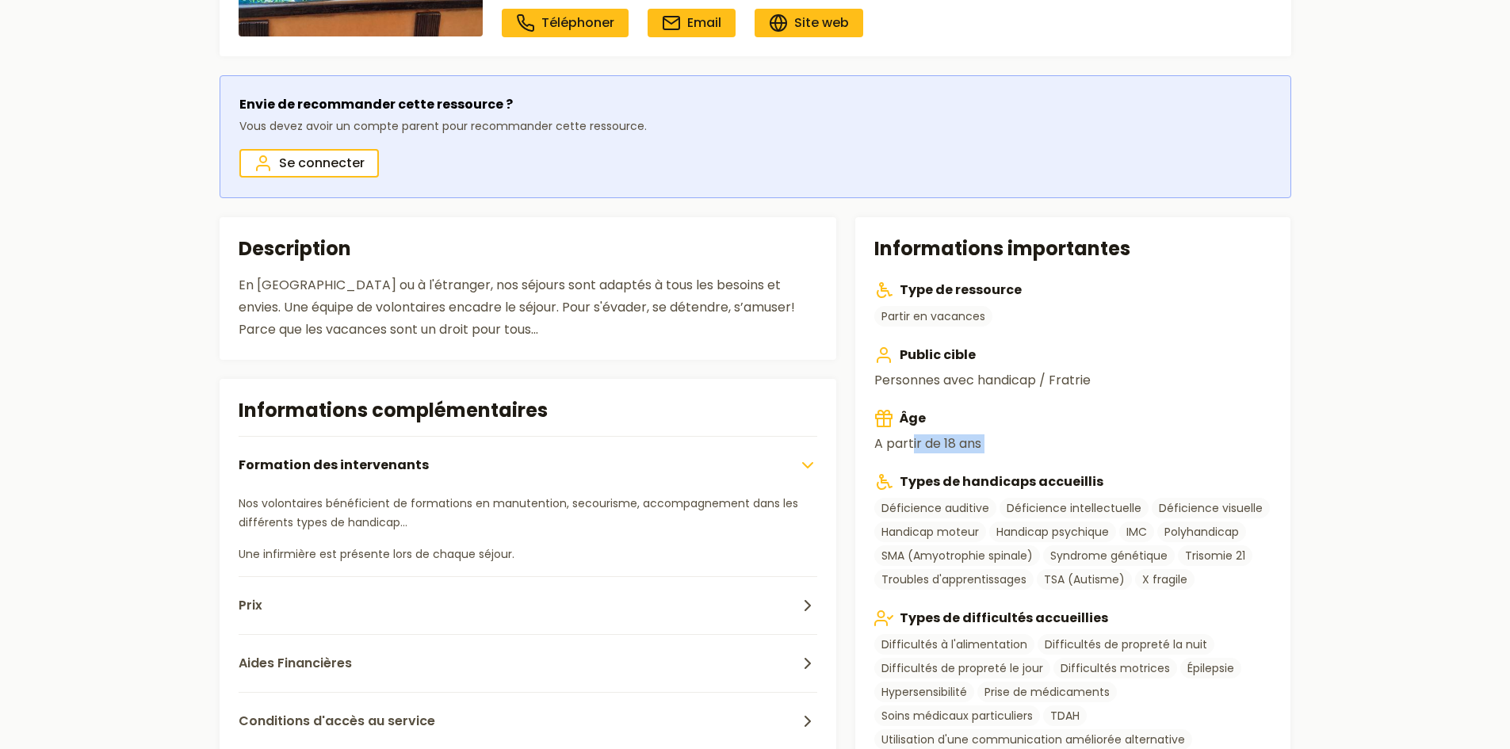 The width and height of the screenshot is (1510, 749). What do you see at coordinates (295, 663) in the screenshot?
I see `span: Aides Financières` at bounding box center [295, 663].